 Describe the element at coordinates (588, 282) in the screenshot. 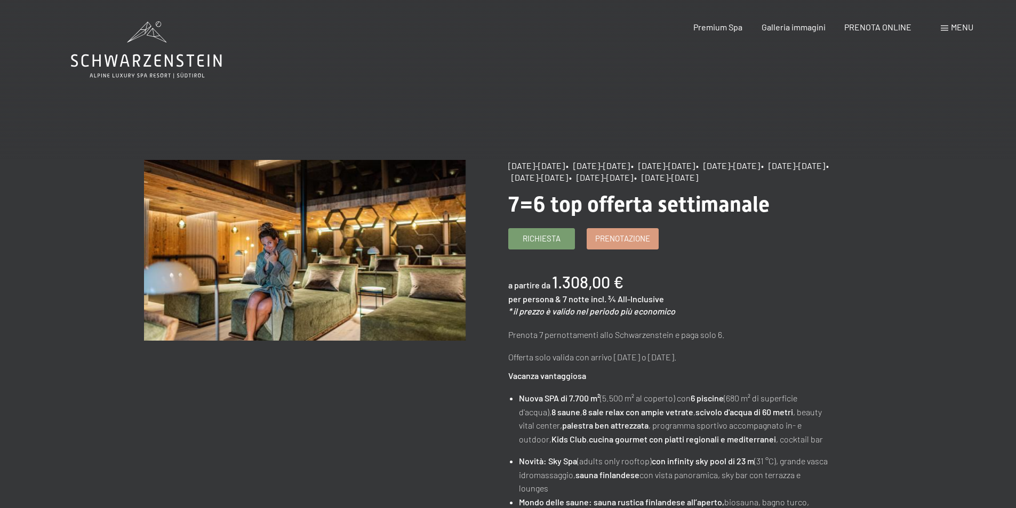

I see `b: 1.308,00 €` at that location.